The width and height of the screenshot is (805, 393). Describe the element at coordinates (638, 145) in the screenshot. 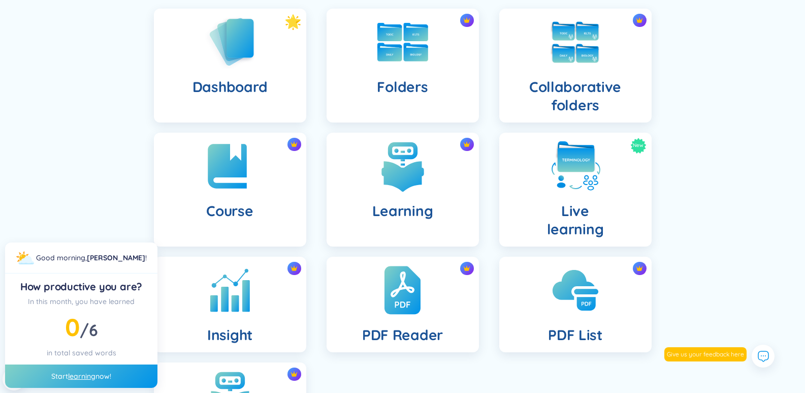

I see `span: New` at that location.